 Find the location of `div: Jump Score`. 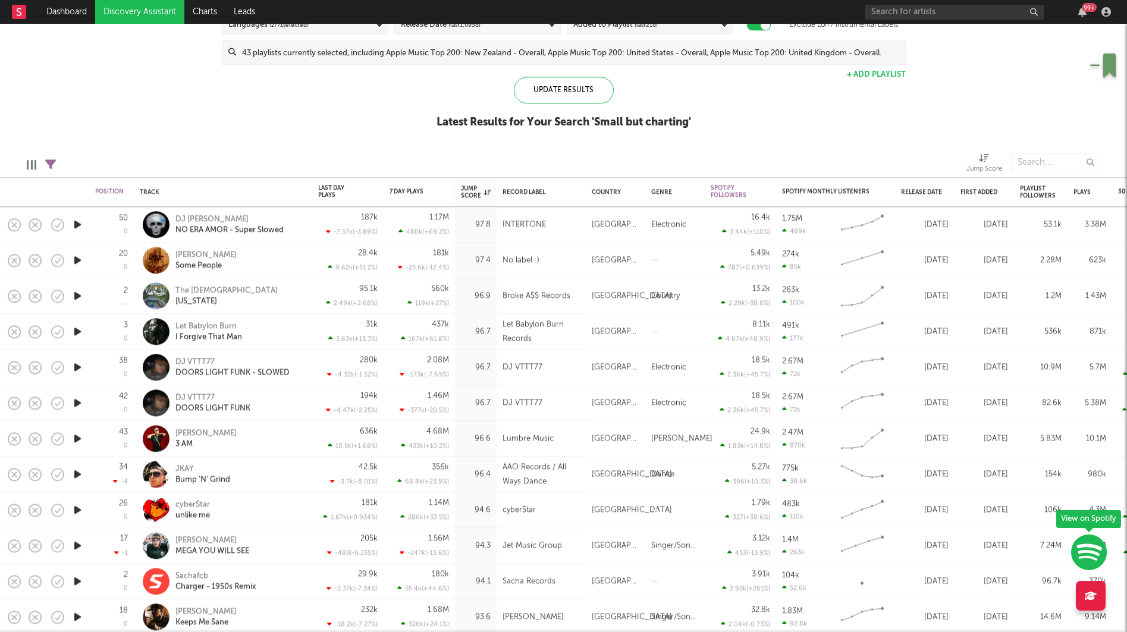

div: Jump Score is located at coordinates (476, 192).